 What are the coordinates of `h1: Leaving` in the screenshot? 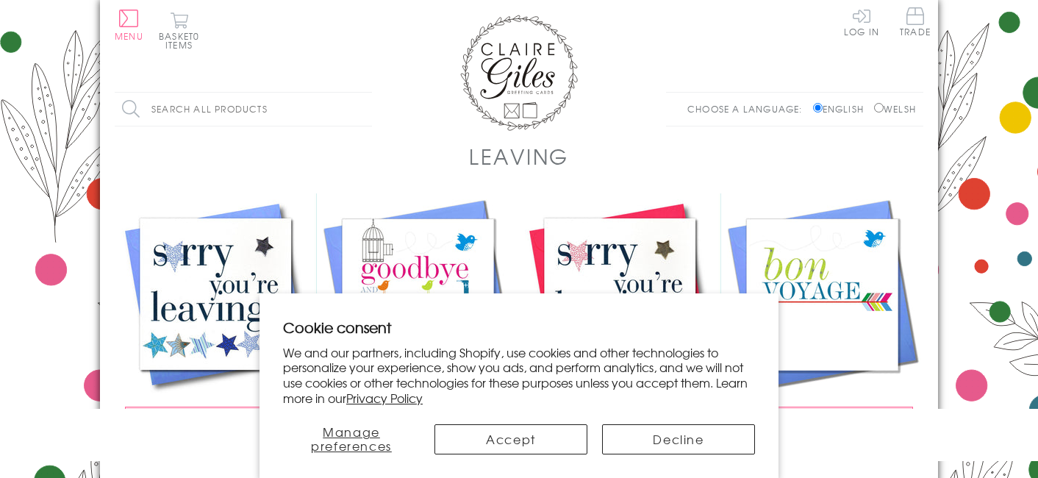 It's located at (519, 156).